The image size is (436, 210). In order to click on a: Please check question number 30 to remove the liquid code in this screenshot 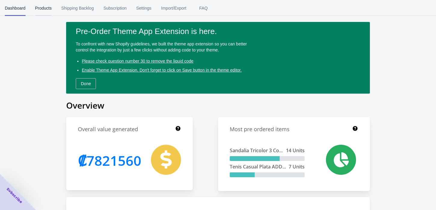, I will do `click(137, 61)`.